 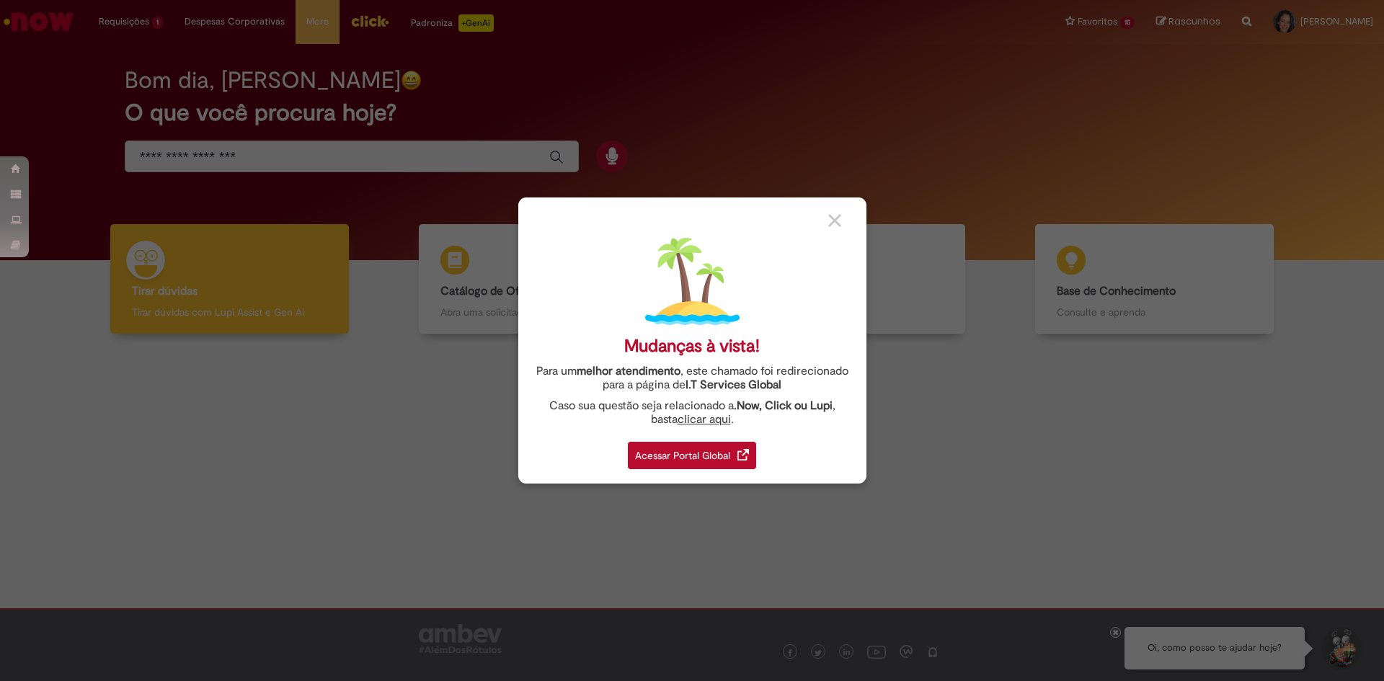 What do you see at coordinates (629, 371) in the screenshot?
I see `strong: melhor atendimento` at bounding box center [629, 371].